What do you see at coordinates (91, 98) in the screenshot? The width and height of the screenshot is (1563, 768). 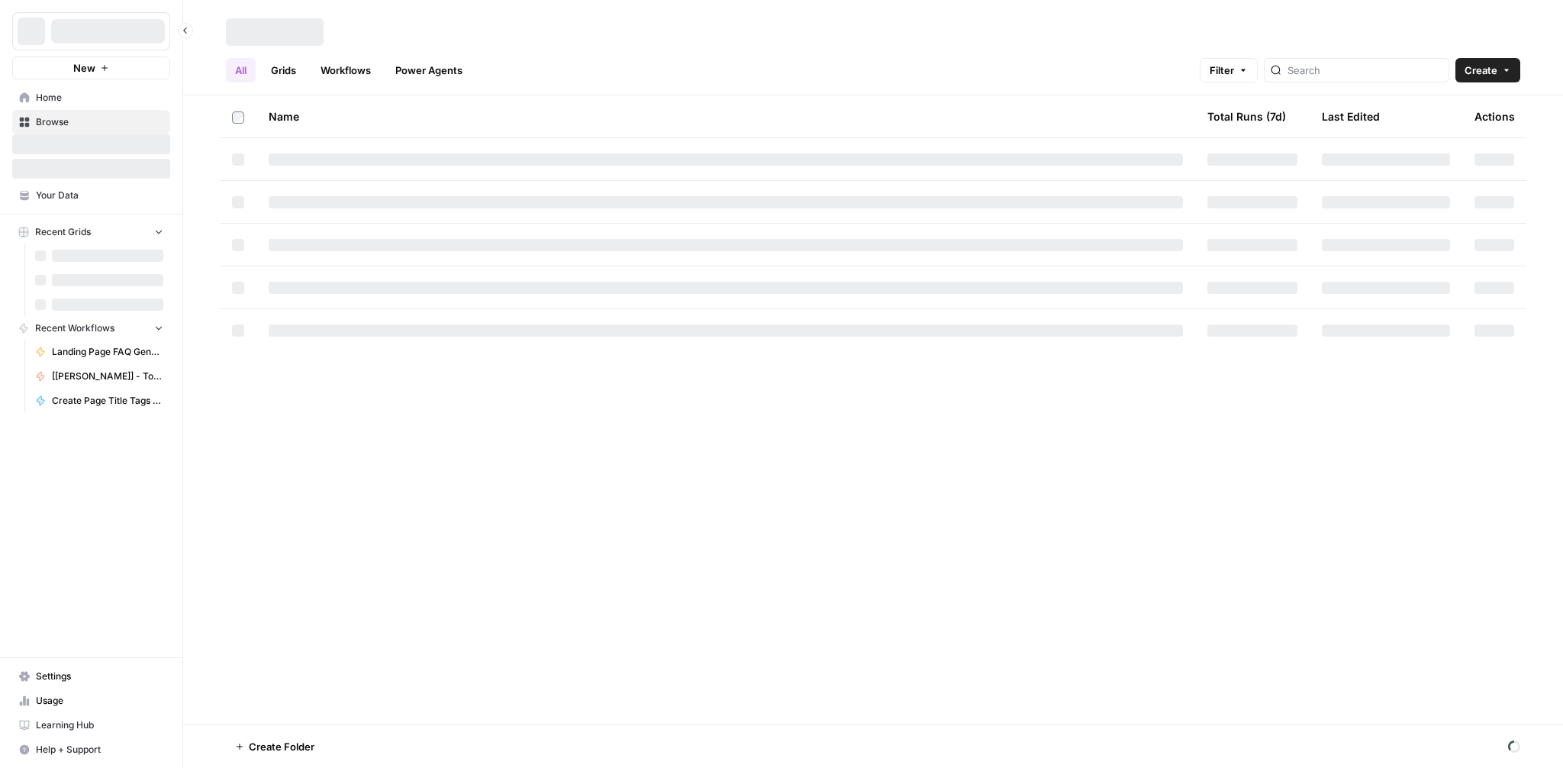 I see `a: Home` at bounding box center [91, 98].